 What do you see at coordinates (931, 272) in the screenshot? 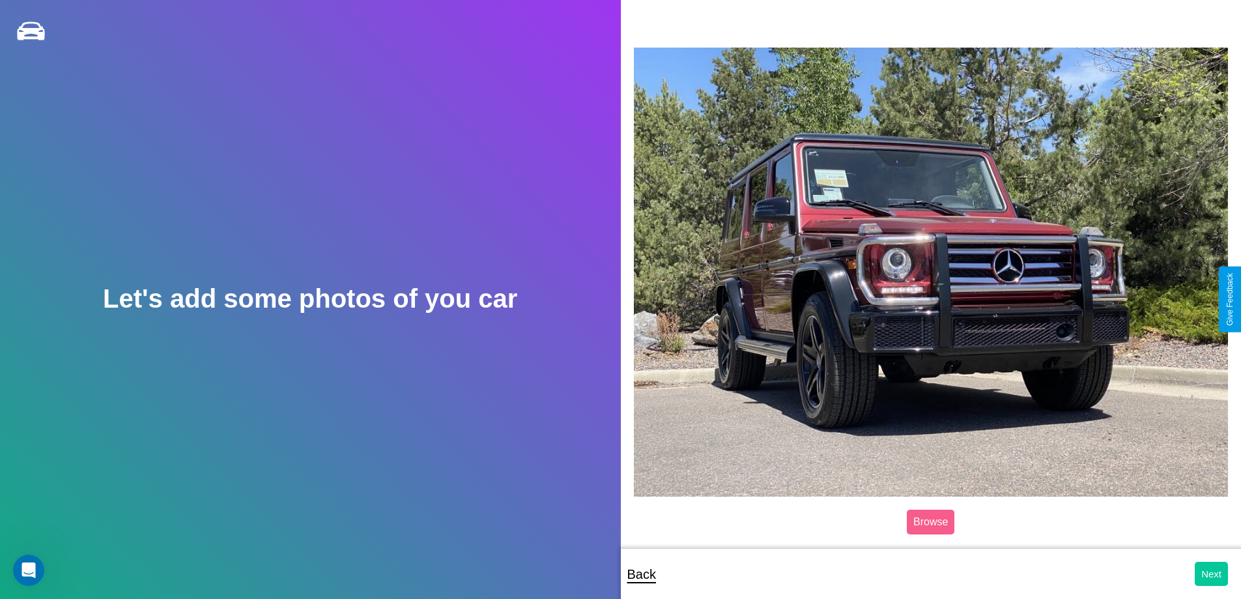
I see `img: posted` at bounding box center [931, 272].